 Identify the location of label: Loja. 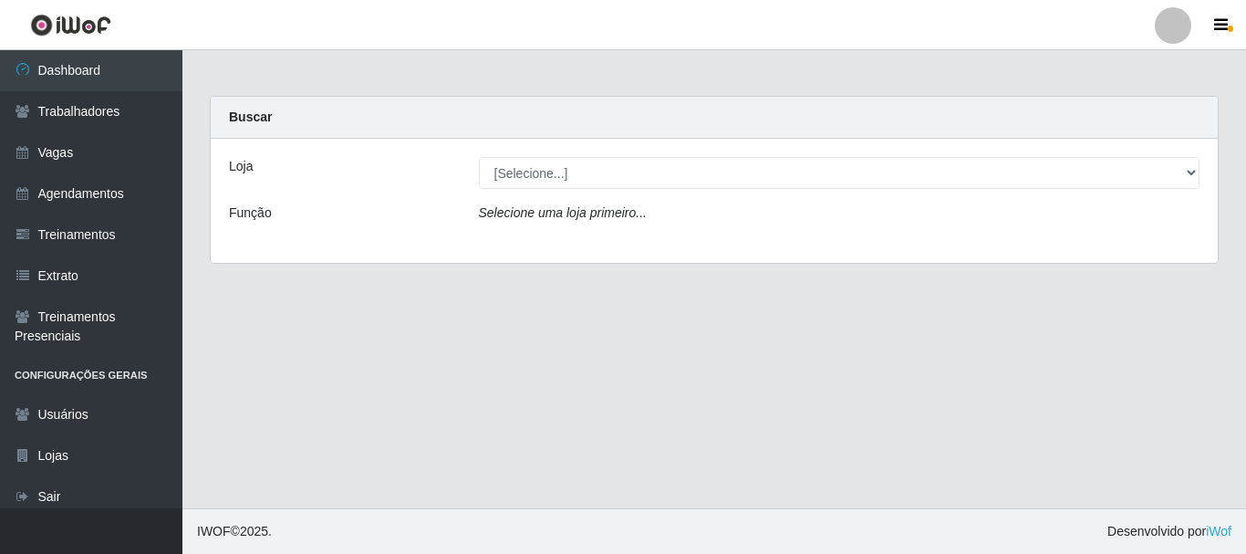
(241, 166).